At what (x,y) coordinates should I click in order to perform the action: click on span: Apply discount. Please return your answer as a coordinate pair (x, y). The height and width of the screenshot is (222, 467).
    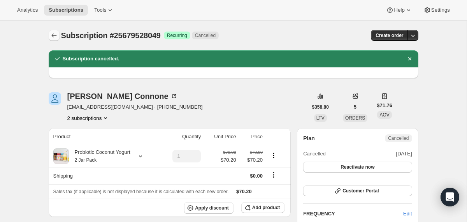
    Looking at the image, I should click on (212, 208).